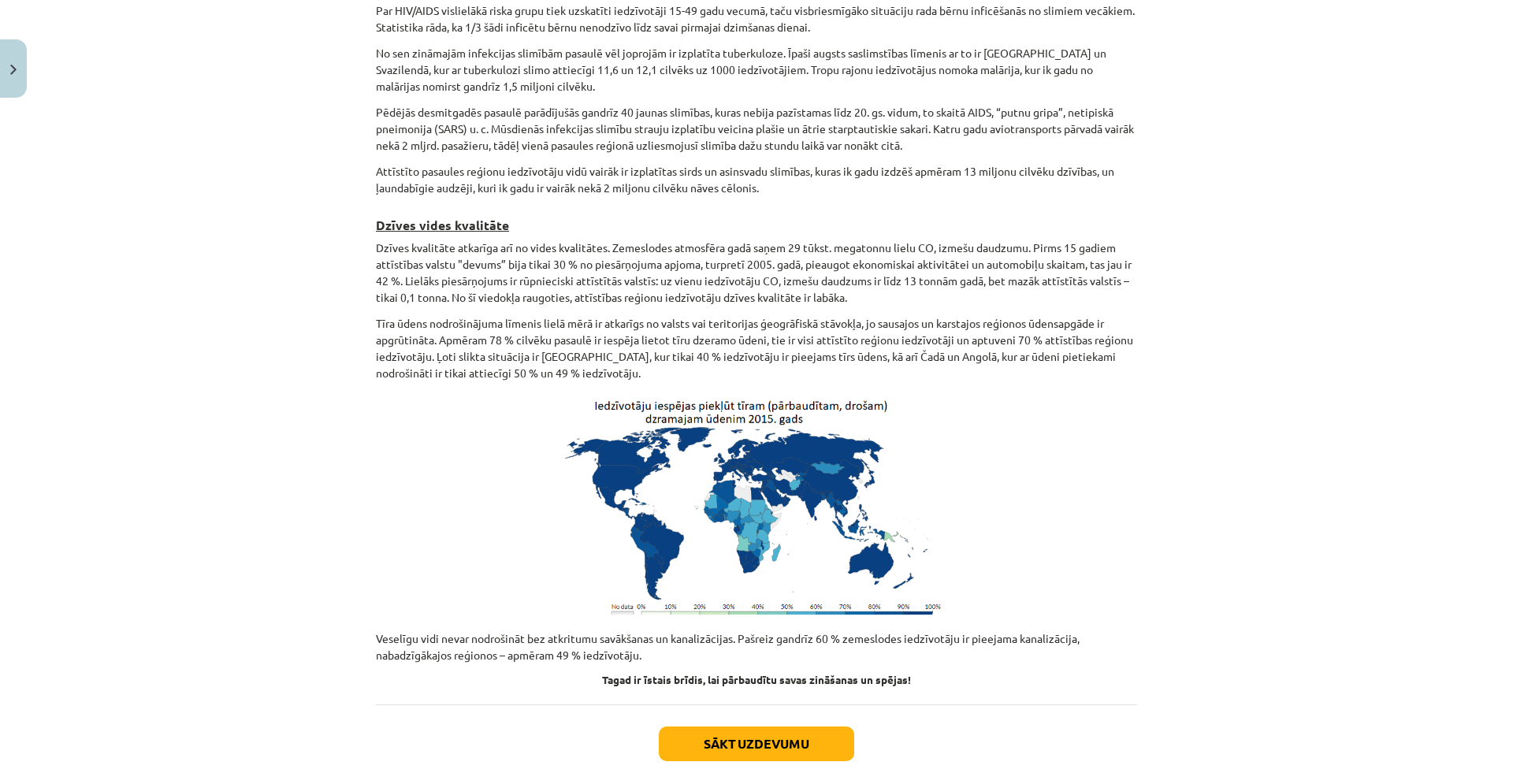  I want to click on b: Dzīves vides kvalitāte, so click(442, 225).